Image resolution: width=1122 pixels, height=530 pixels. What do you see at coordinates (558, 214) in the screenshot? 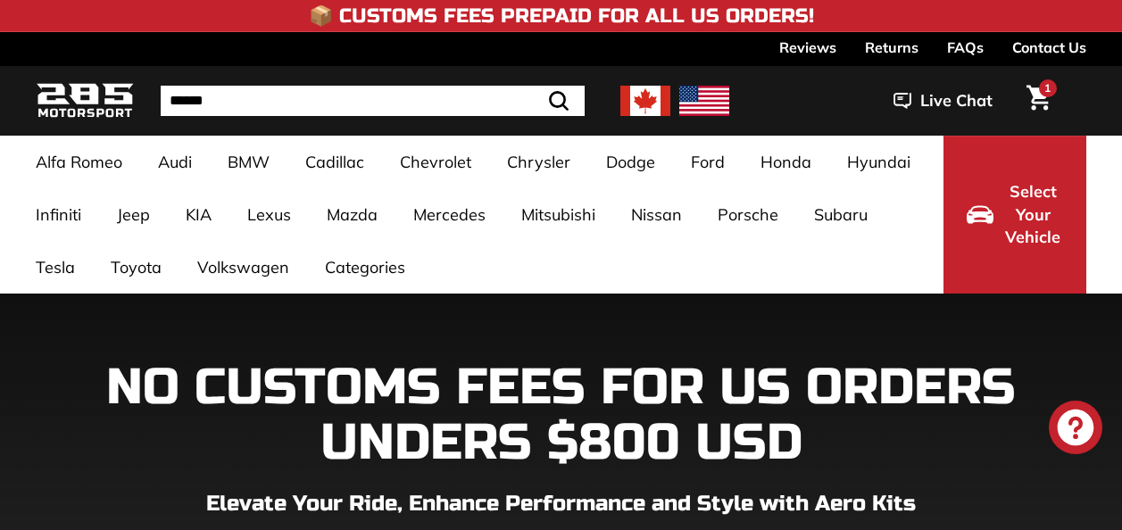
I see `a: Mitsubishi` at bounding box center [558, 214].